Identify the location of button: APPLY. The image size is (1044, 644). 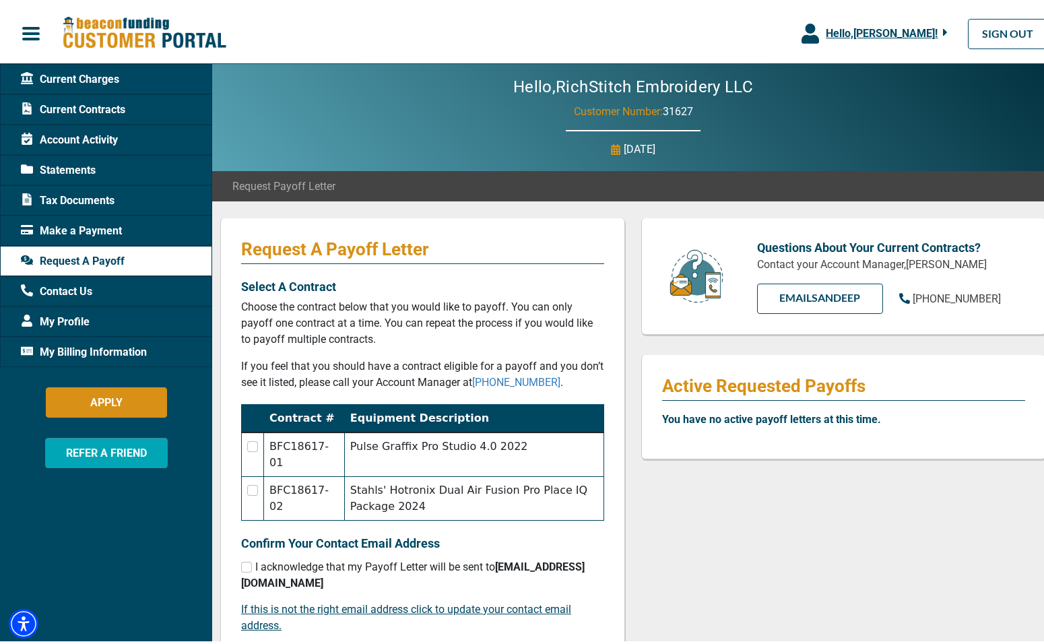
(106, 399).